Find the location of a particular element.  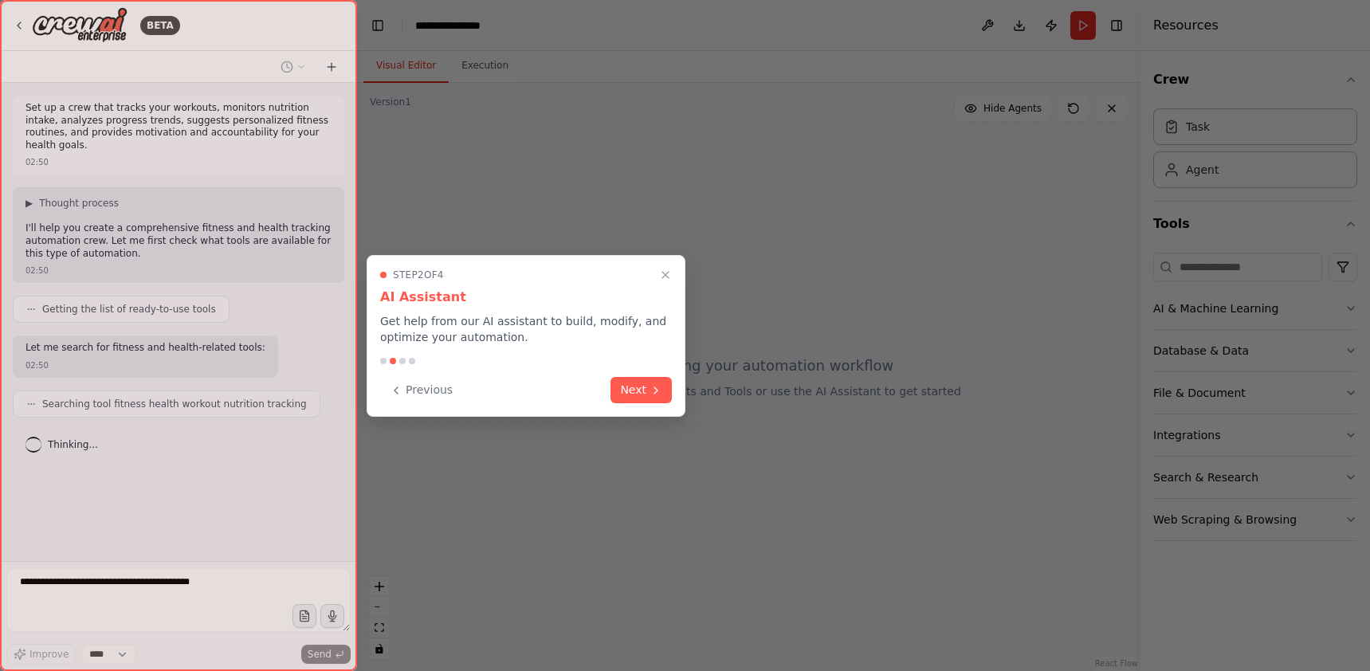

span: Step 2 of 4 is located at coordinates (419, 275).